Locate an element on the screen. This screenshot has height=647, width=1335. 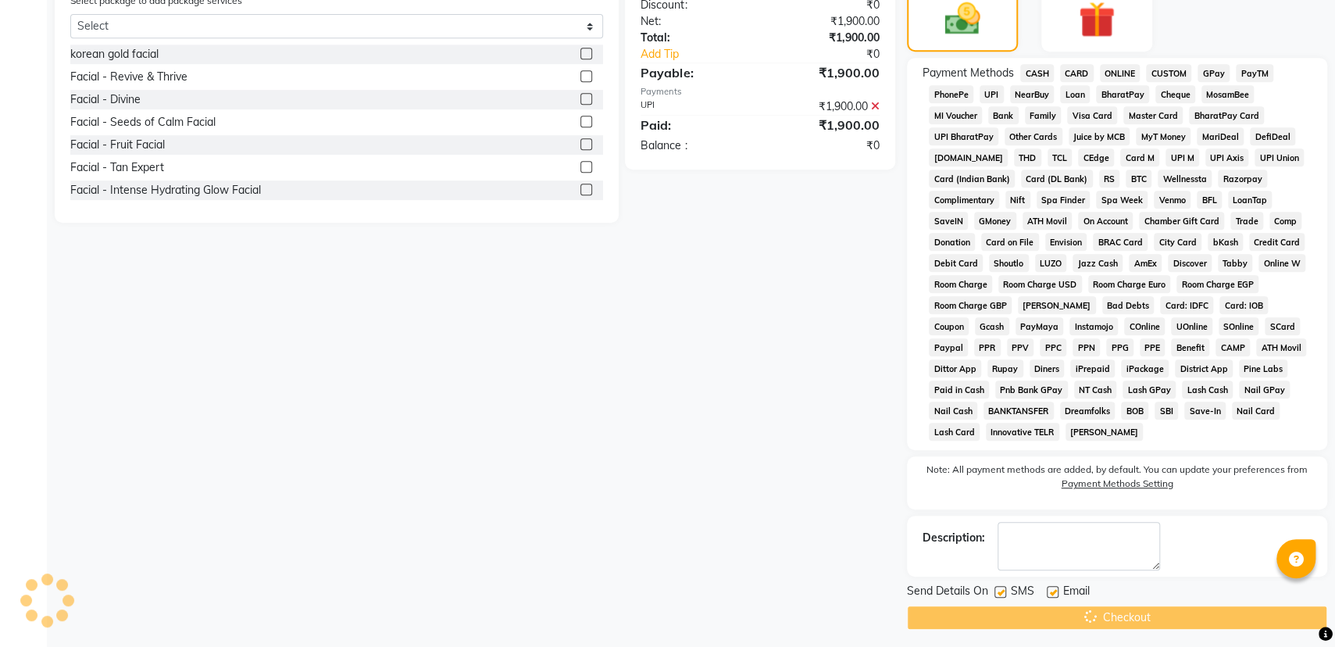
span: bKash is located at coordinates (1225, 241).